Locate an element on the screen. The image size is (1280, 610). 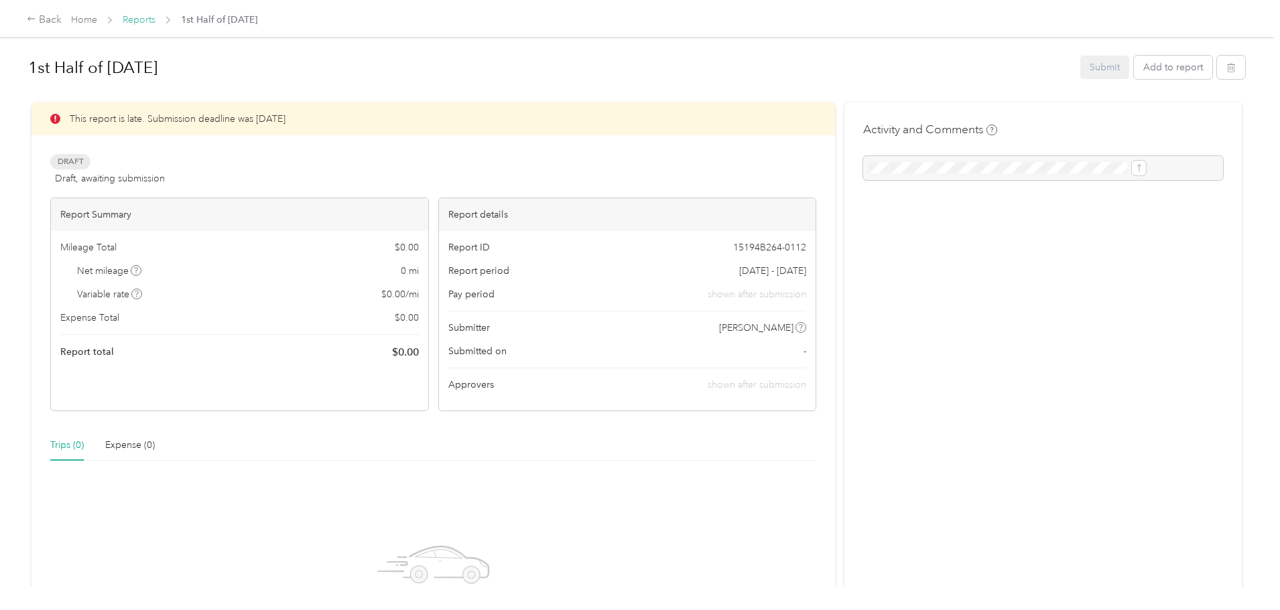
span: Report period is located at coordinates (478, 271).